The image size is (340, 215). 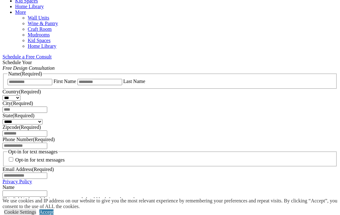 I want to click on a: Wall Units, so click(x=38, y=18).